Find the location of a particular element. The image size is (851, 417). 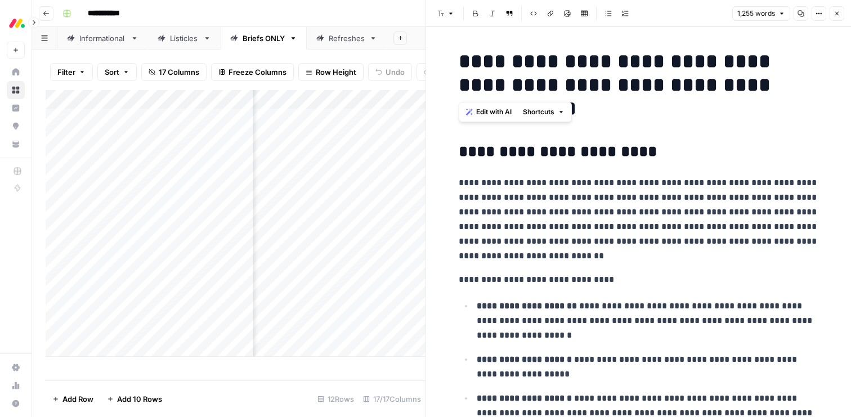

a: Listicles is located at coordinates (184, 38).